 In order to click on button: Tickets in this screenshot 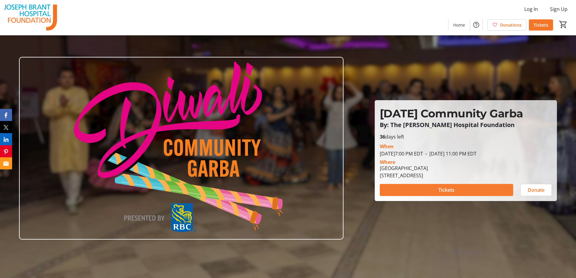, I will do `click(446, 190)`.